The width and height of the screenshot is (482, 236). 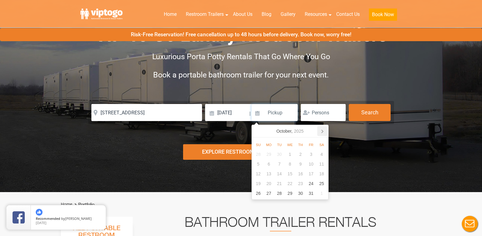 I want to click on div: 18, so click(x=321, y=174).